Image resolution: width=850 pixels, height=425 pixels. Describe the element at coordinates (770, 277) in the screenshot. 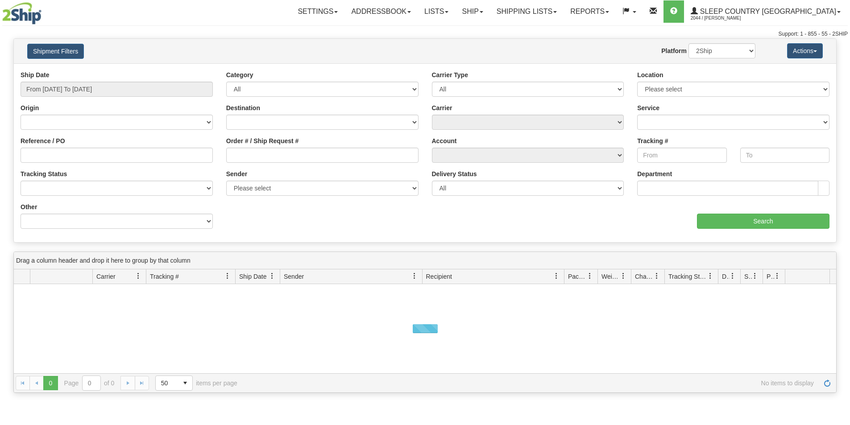

I see `span: Pickup Status` at that location.